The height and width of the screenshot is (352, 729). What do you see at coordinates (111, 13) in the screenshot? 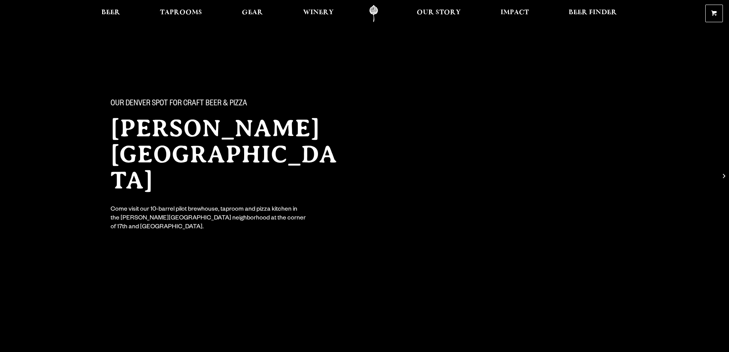
I see `span: Beer` at bounding box center [111, 13].